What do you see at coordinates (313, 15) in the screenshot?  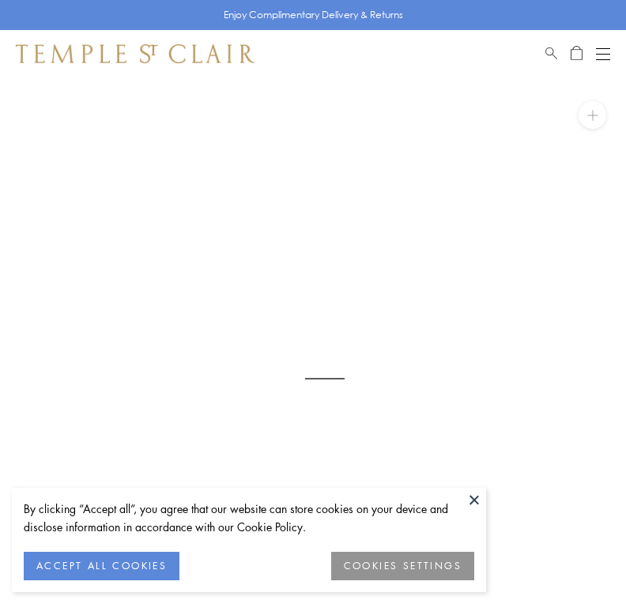 I see `p: Enjoy Complimentary Delivery & Returns` at bounding box center [313, 15].